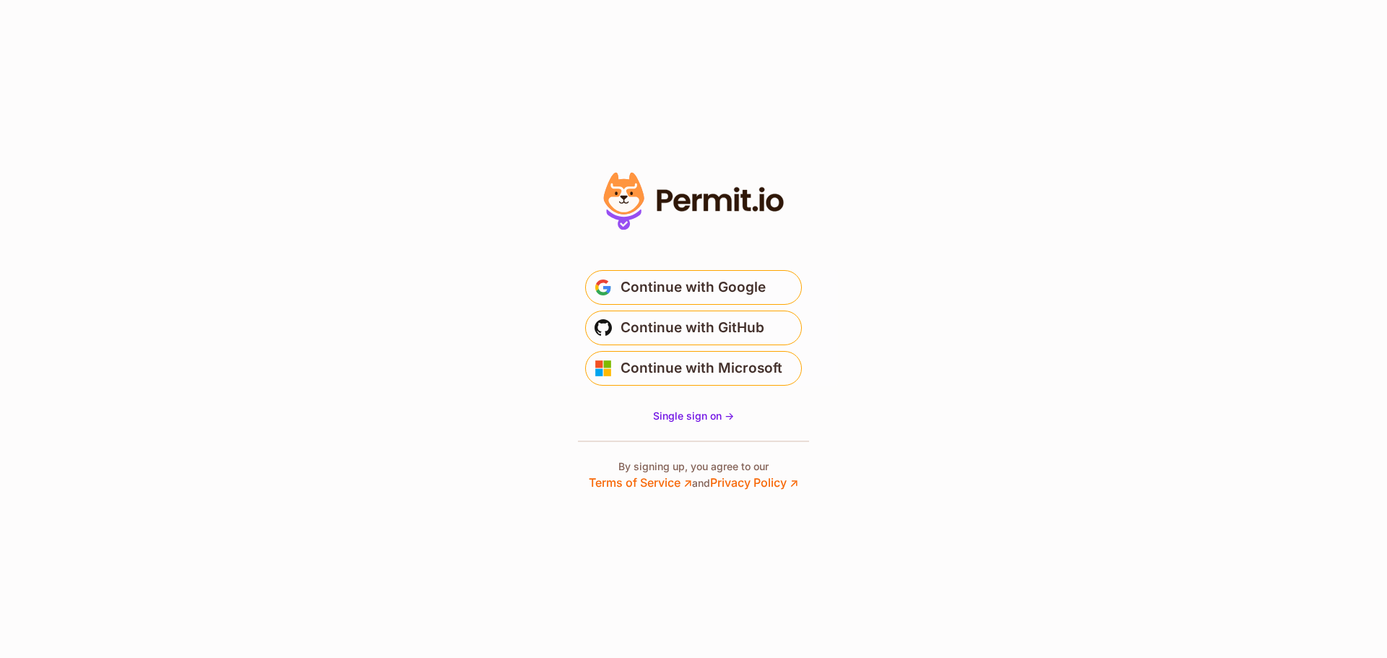  What do you see at coordinates (693, 475) in the screenshot?
I see `p: By signing up, you agree to our and` at bounding box center [693, 475].